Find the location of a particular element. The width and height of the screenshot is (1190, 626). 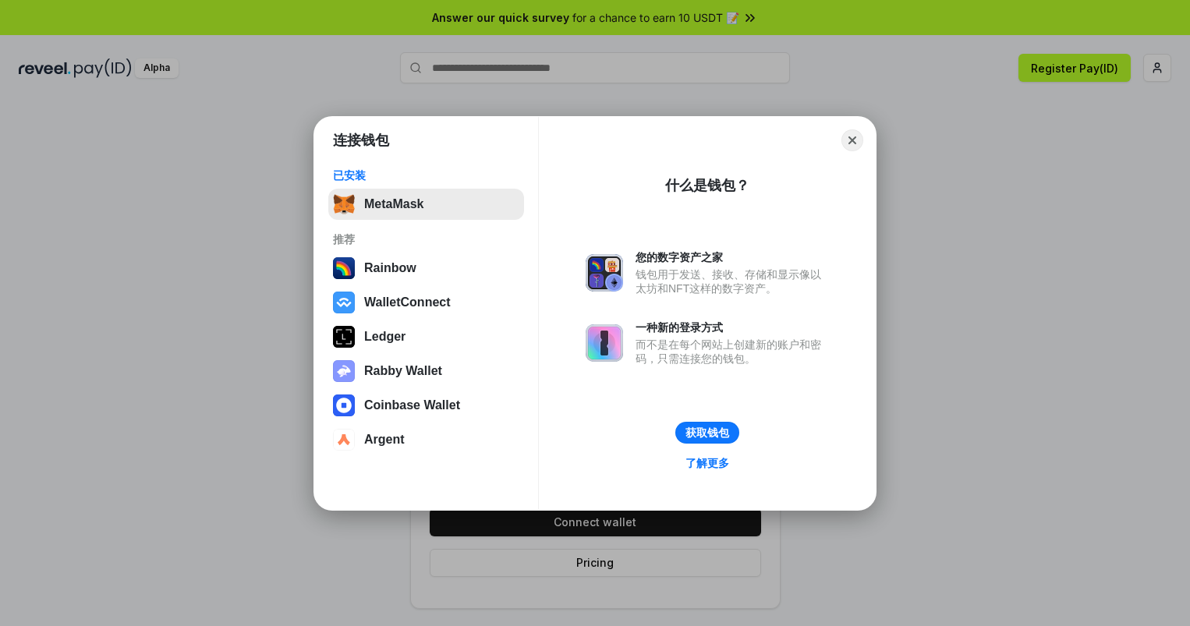

button: WalletConnect is located at coordinates (426, 303).